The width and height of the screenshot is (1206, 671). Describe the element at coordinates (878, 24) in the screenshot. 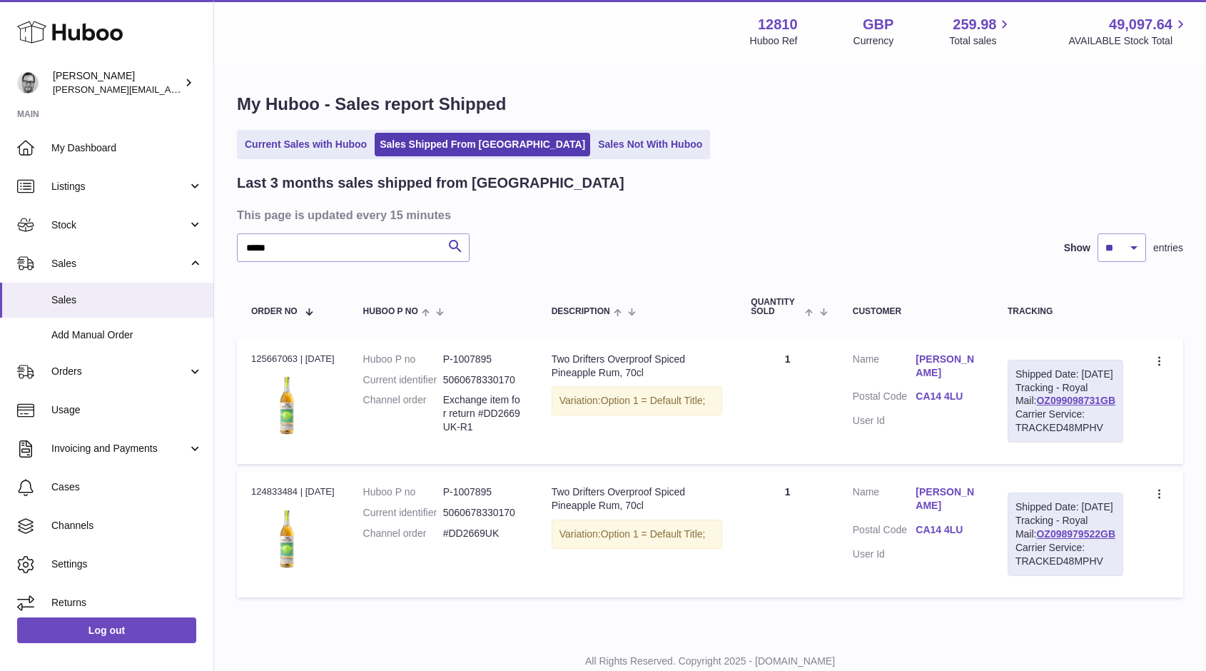

I see `strong: GBP` at that location.